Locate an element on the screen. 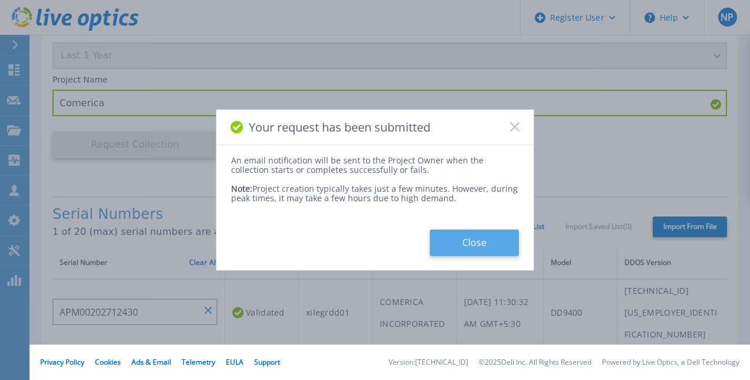  li: © 2025 Dell Inc. All Rights Reserved is located at coordinates (535, 362).